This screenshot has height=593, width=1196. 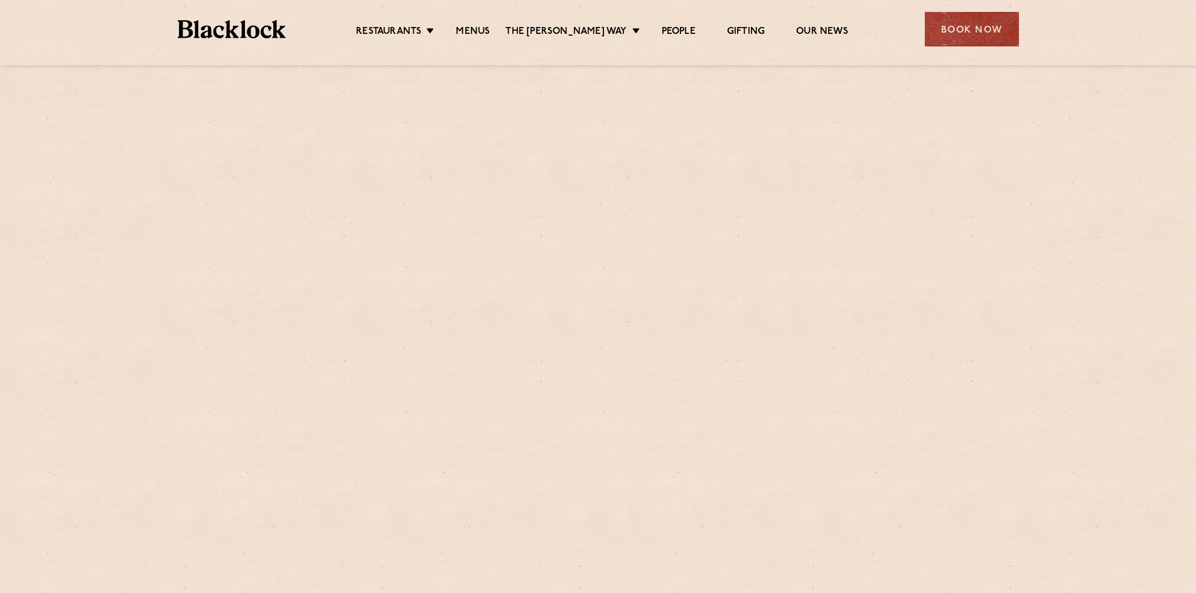 What do you see at coordinates (679, 33) in the screenshot?
I see `a: People` at bounding box center [679, 33].